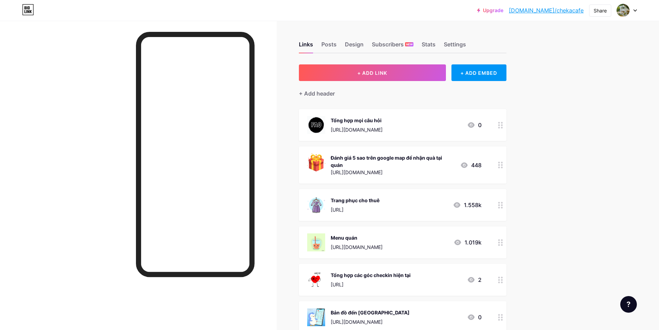 The height and width of the screenshot is (330, 659). What do you see at coordinates (393, 46) in the screenshot?
I see `div: Subscribers` at bounding box center [393, 46].